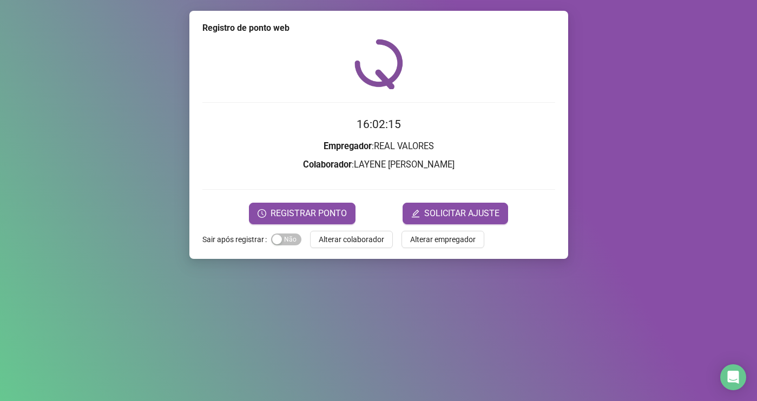  Describe the element at coordinates (262, 214) in the screenshot. I see `span: clock-circle` at that location.